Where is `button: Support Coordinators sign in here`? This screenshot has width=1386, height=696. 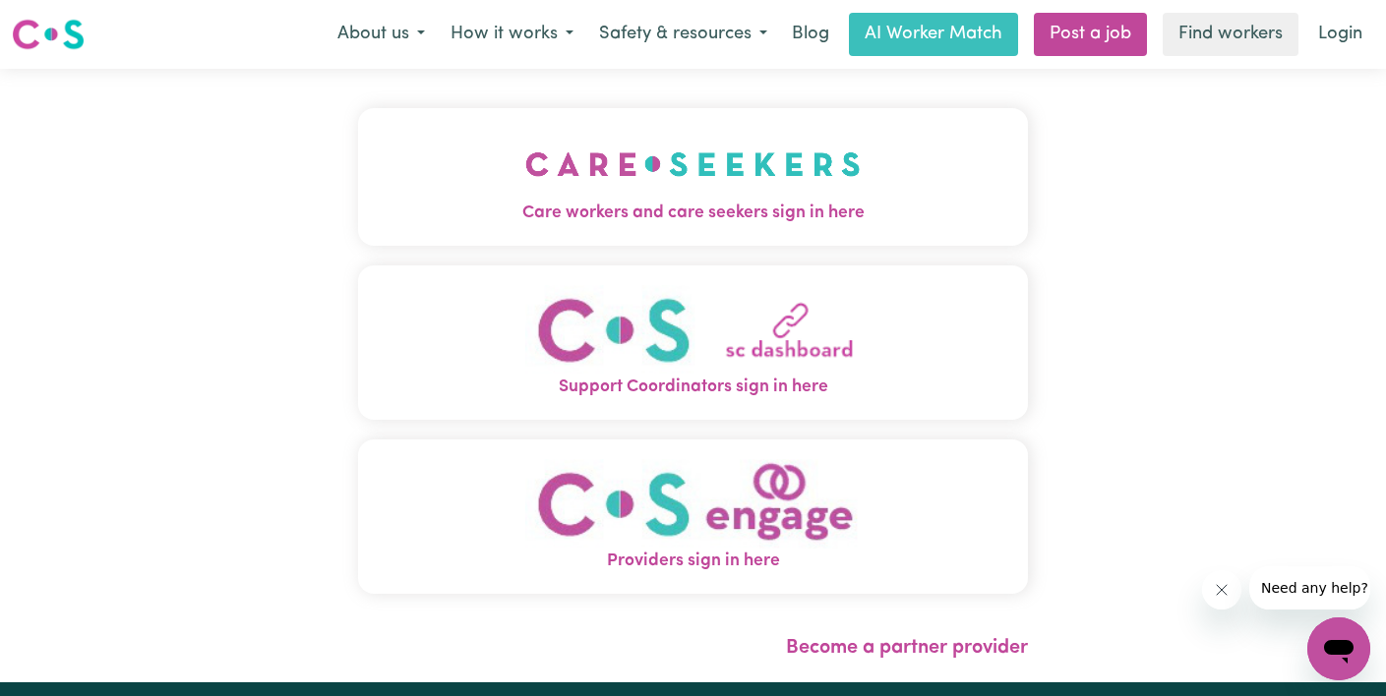
button: Support Coordinators sign in here is located at coordinates (692, 342).